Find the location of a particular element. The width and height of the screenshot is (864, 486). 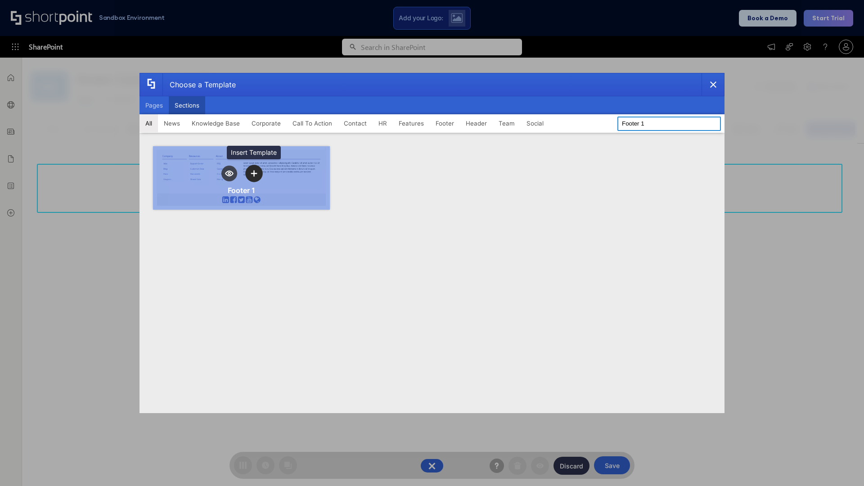

button: Knowledge Base is located at coordinates (215, 123).